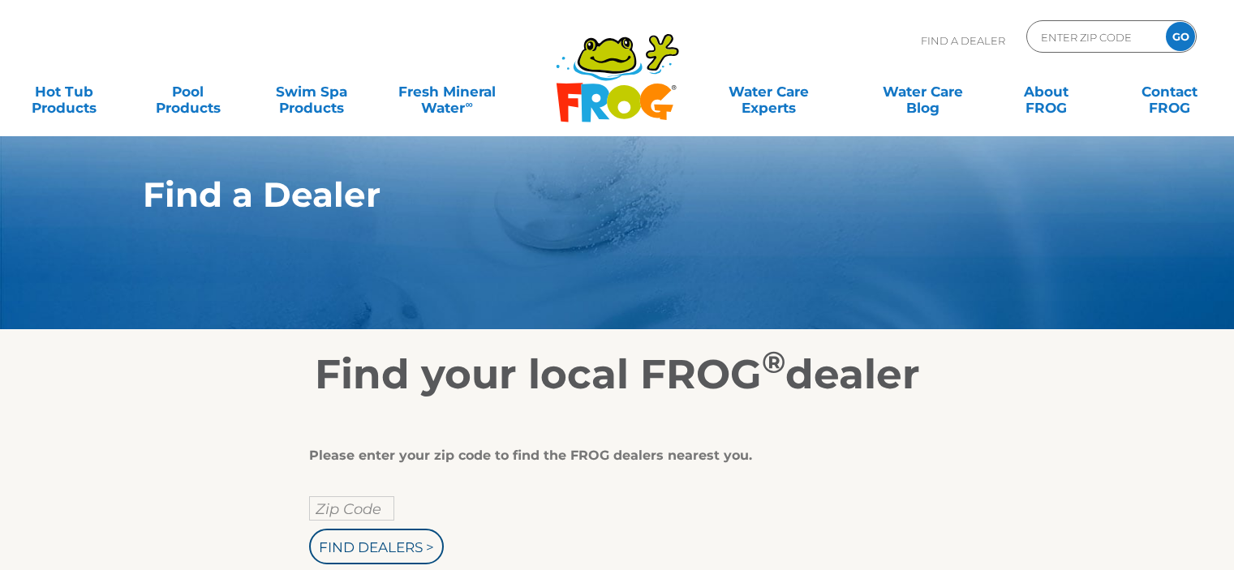 The height and width of the screenshot is (570, 1234). Describe the element at coordinates (447, 92) in the screenshot. I see `a: Fresh MineralWater∞` at that location.